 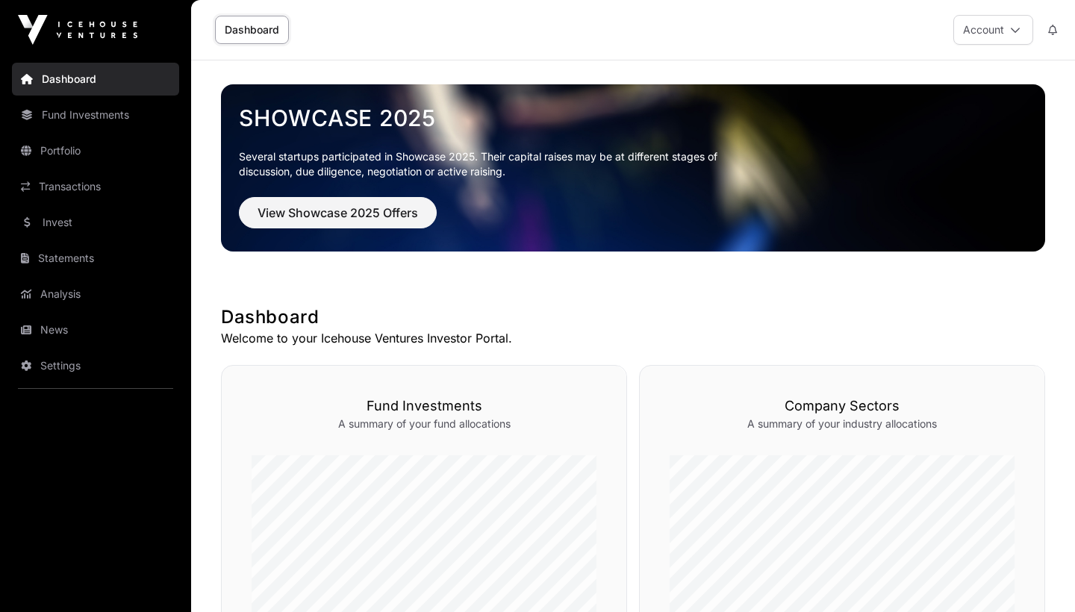 What do you see at coordinates (993, 30) in the screenshot?
I see `button: Account` at bounding box center [993, 30].